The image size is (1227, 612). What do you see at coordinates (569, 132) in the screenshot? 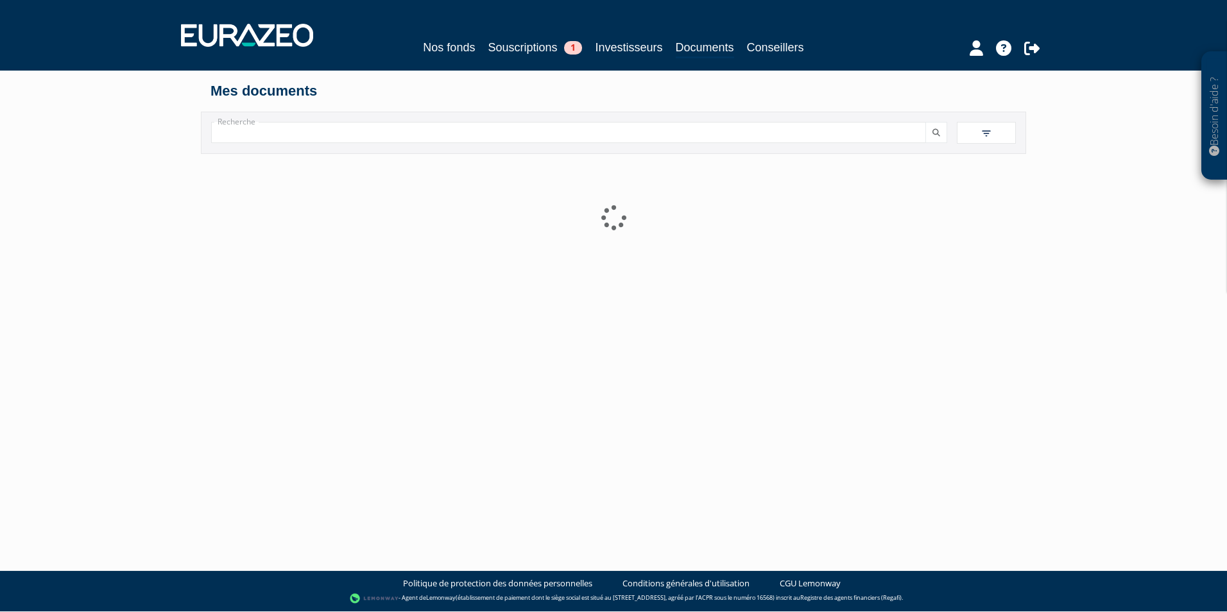
I see `input: Recherche` at bounding box center [569, 132].